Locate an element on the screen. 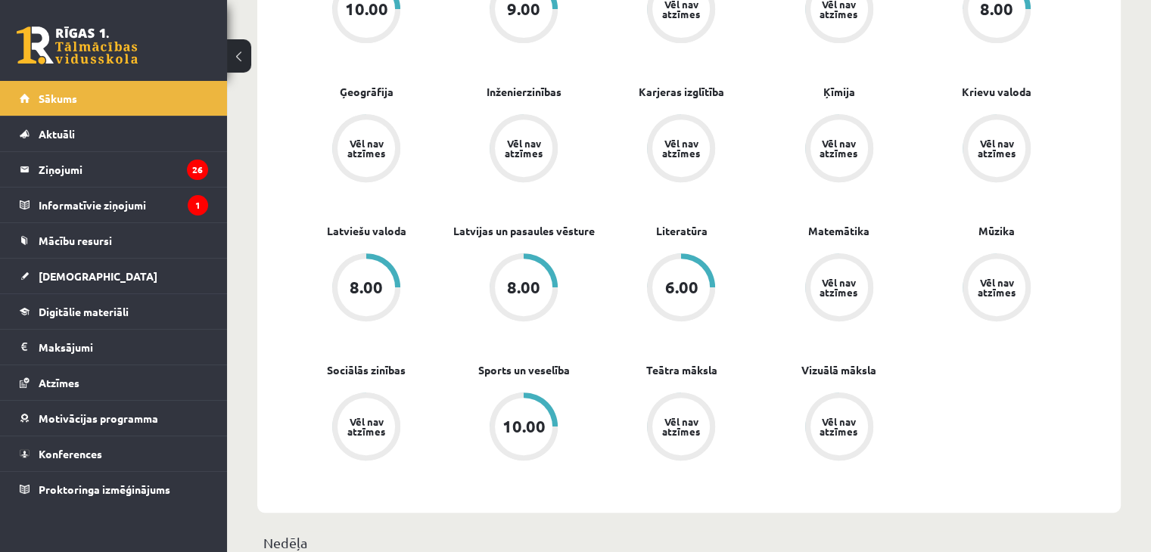  div: 6.00 is located at coordinates (681, 287).